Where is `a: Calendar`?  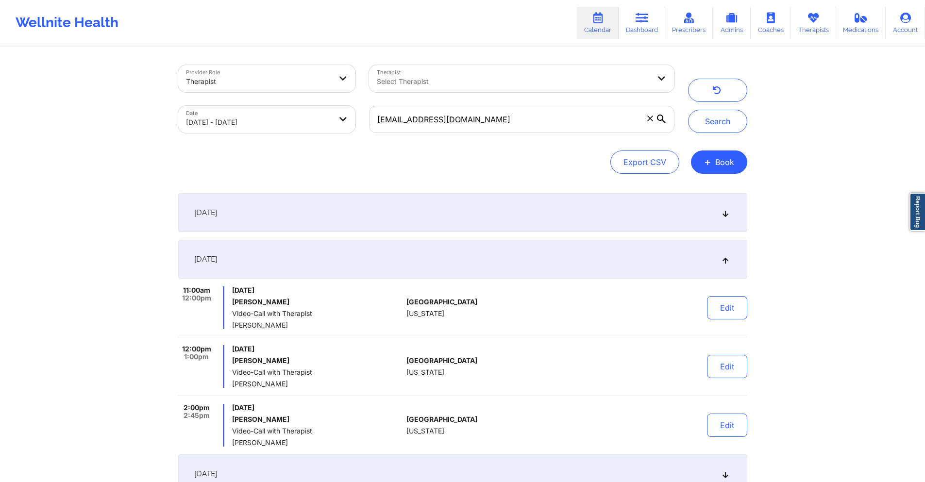
a: Calendar is located at coordinates (598, 23).